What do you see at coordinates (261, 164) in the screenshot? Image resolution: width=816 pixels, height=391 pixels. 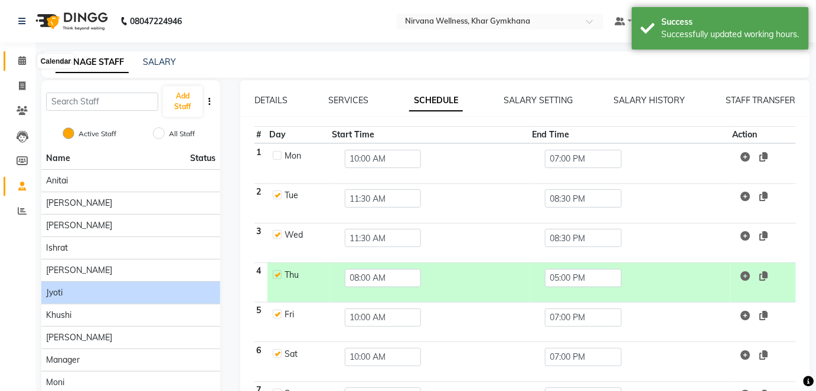 I see `th: 1` at bounding box center [261, 164].